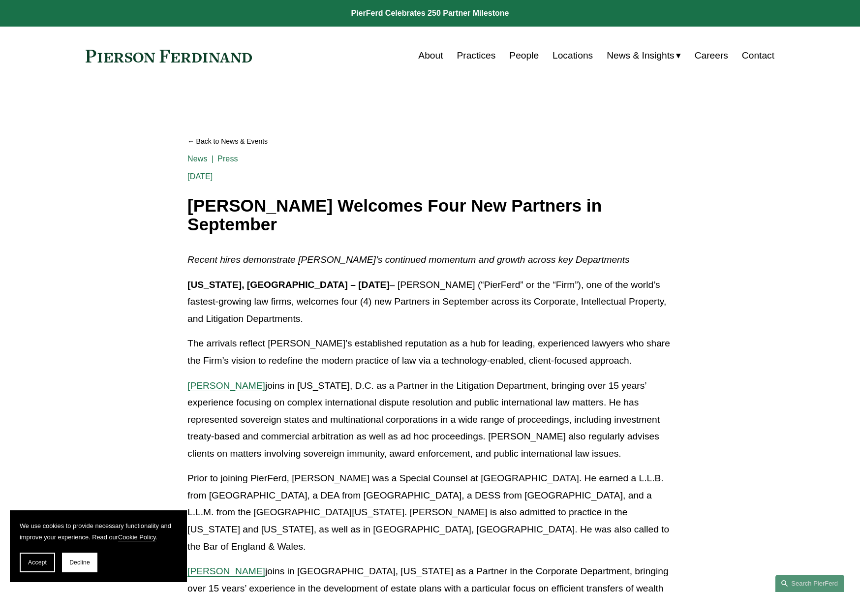 The image size is (860, 592). Describe the element at coordinates (430, 141) in the screenshot. I see `a: Back to News & Events` at that location.